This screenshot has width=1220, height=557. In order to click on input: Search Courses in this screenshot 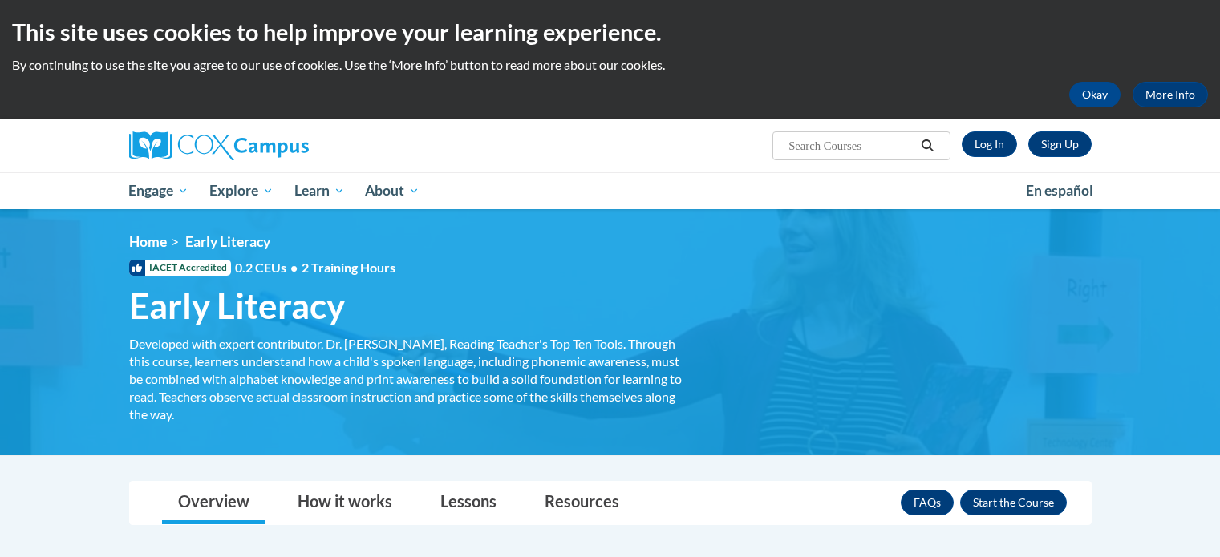, I will do `click(851, 146)`.